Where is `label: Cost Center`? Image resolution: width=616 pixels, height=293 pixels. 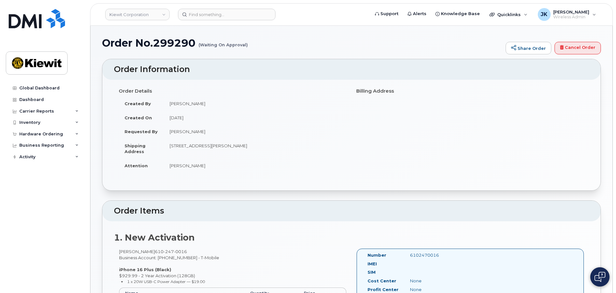 label: Cost Center is located at coordinates (381, 281).